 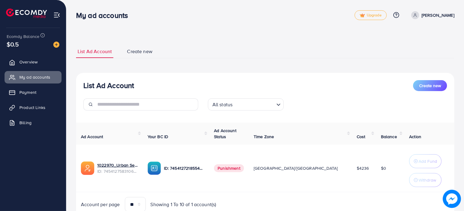 I want to click on a: My ad accounts, so click(x=33, y=77).